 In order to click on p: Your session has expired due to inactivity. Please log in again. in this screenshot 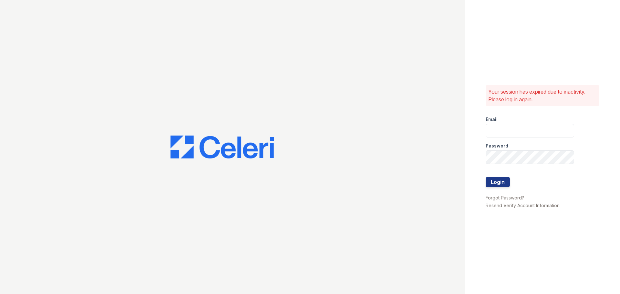, I will do `click(543, 96)`.